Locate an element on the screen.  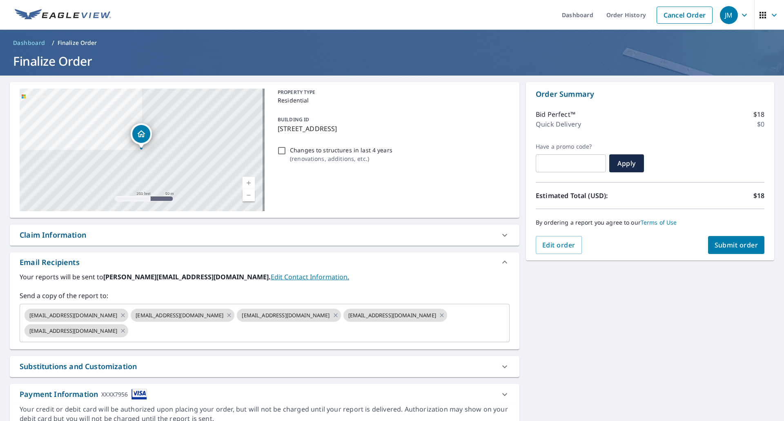
img: cardImage is located at coordinates (139, 394).